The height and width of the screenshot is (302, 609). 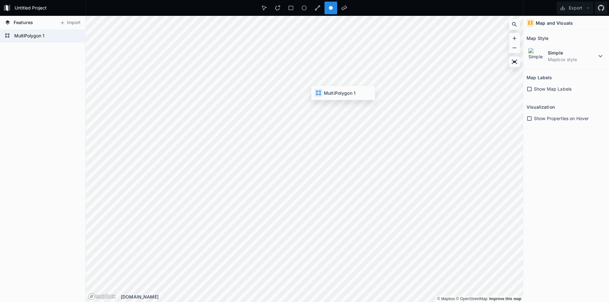 I want to click on dd: Mapbox style, so click(x=572, y=59).